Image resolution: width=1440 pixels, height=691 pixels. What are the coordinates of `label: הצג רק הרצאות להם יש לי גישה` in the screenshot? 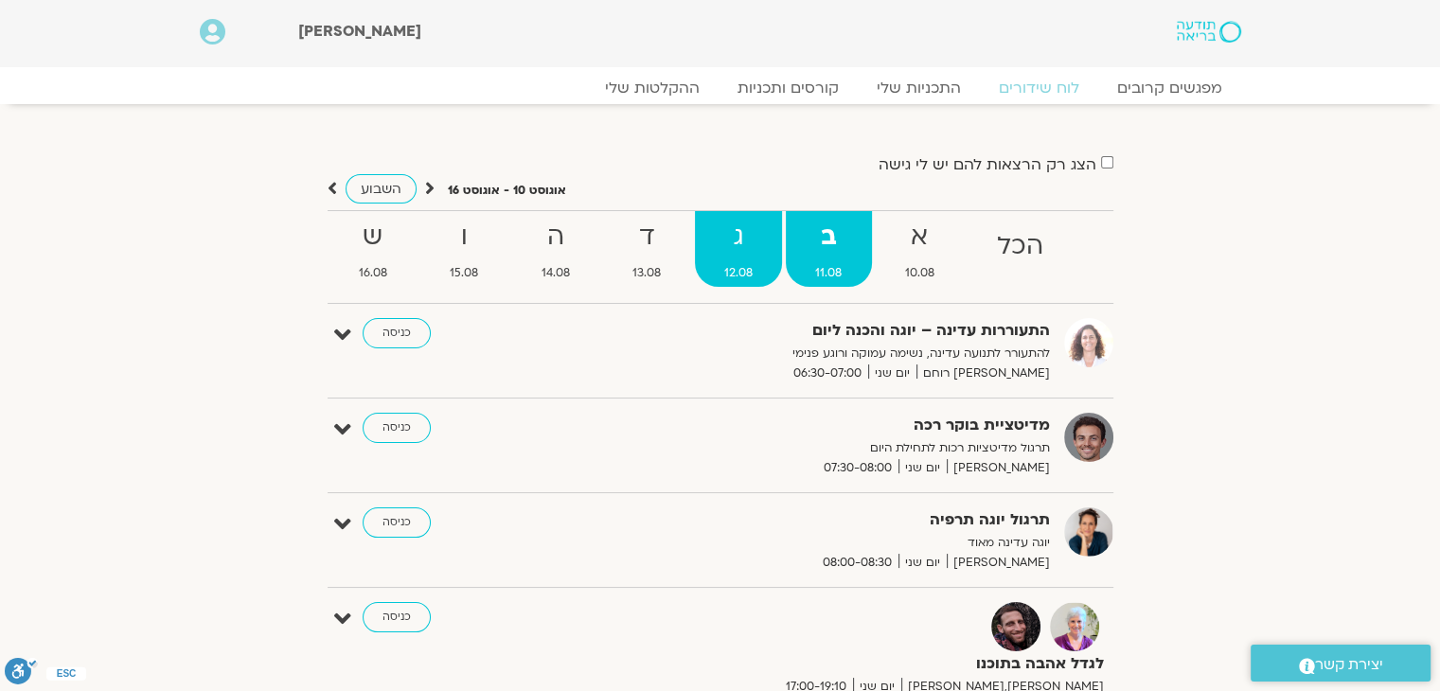 It's located at (987, 165).